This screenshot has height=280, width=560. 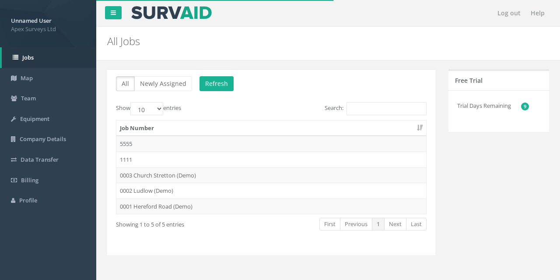 What do you see at coordinates (271, 206) in the screenshot?
I see `td: 0001 Hereford Road (Demo)` at bounding box center [271, 206].